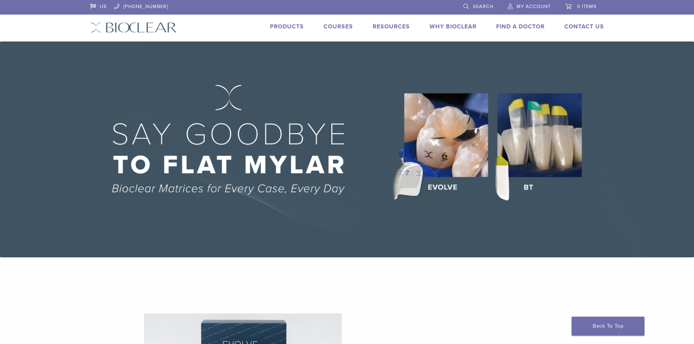  Describe the element at coordinates (338, 27) in the screenshot. I see `a: Courses` at that location.